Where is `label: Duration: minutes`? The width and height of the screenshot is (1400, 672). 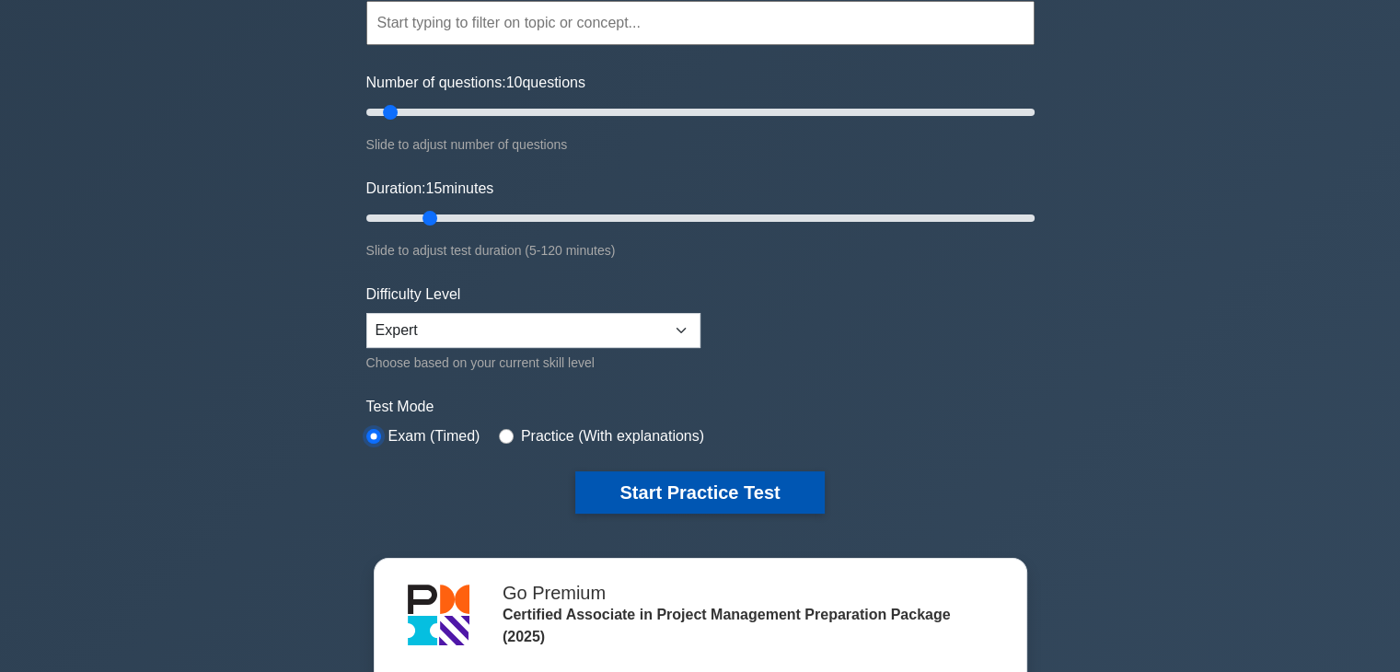 label: Duration: minutes is located at coordinates (430, 189).